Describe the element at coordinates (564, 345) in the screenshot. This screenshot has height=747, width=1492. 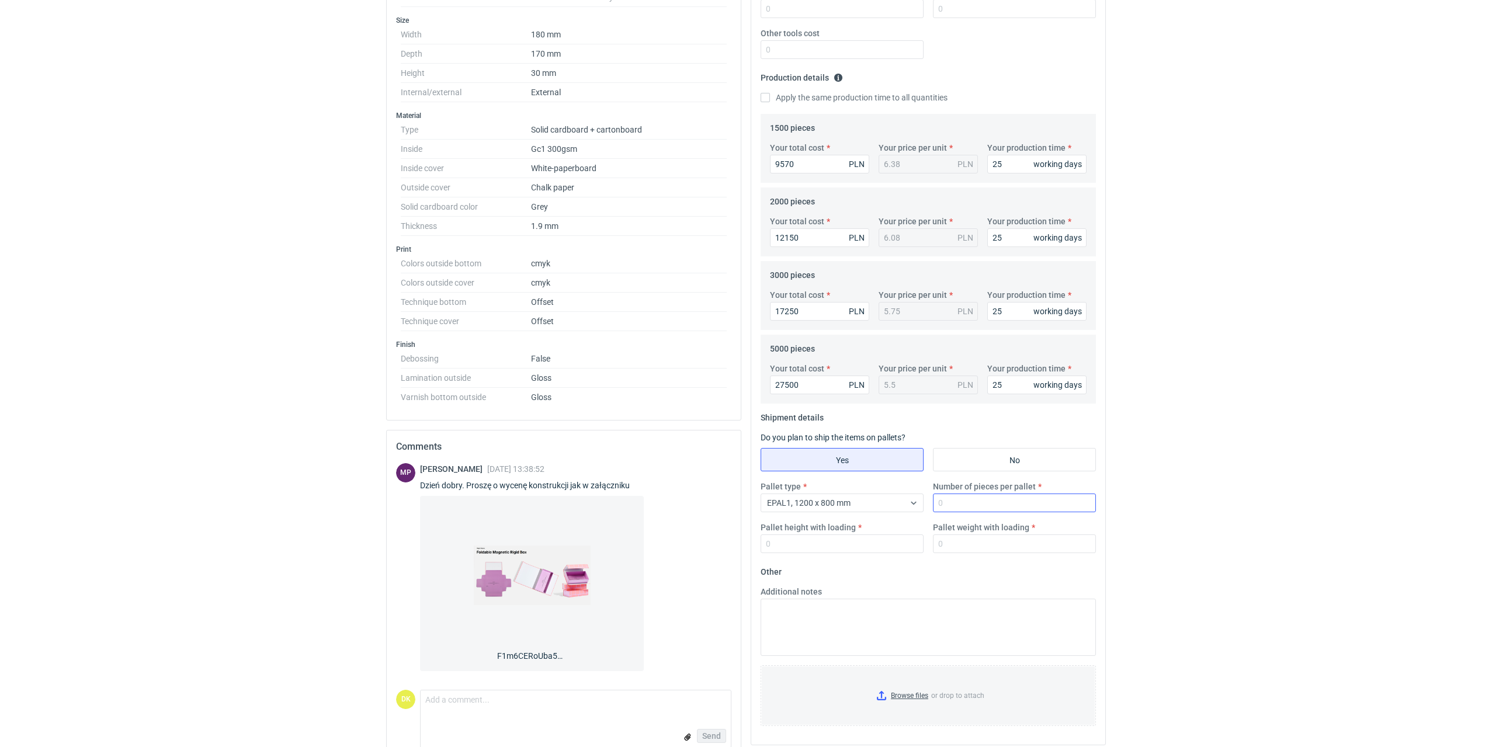
I see `h3: Finish` at that location.